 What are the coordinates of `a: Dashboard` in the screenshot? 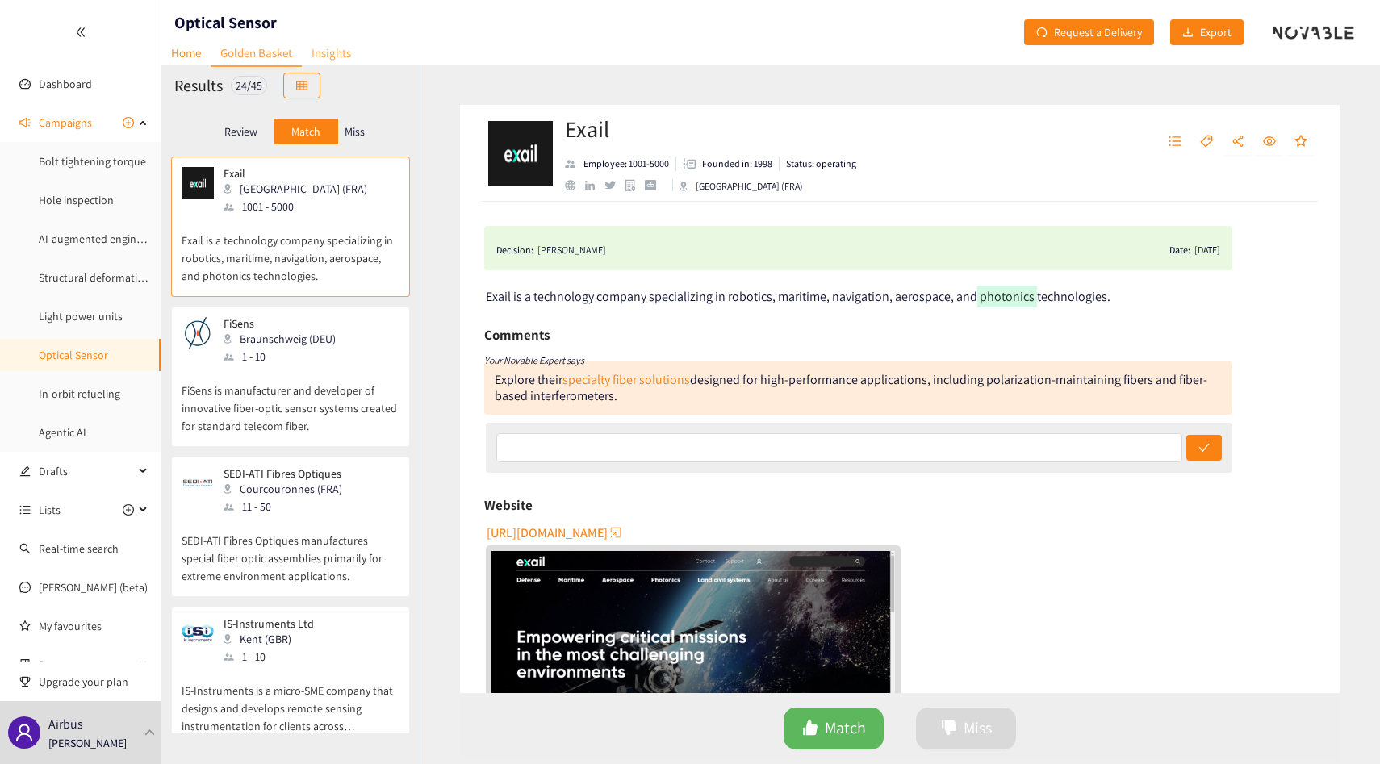 It's located at (65, 84).